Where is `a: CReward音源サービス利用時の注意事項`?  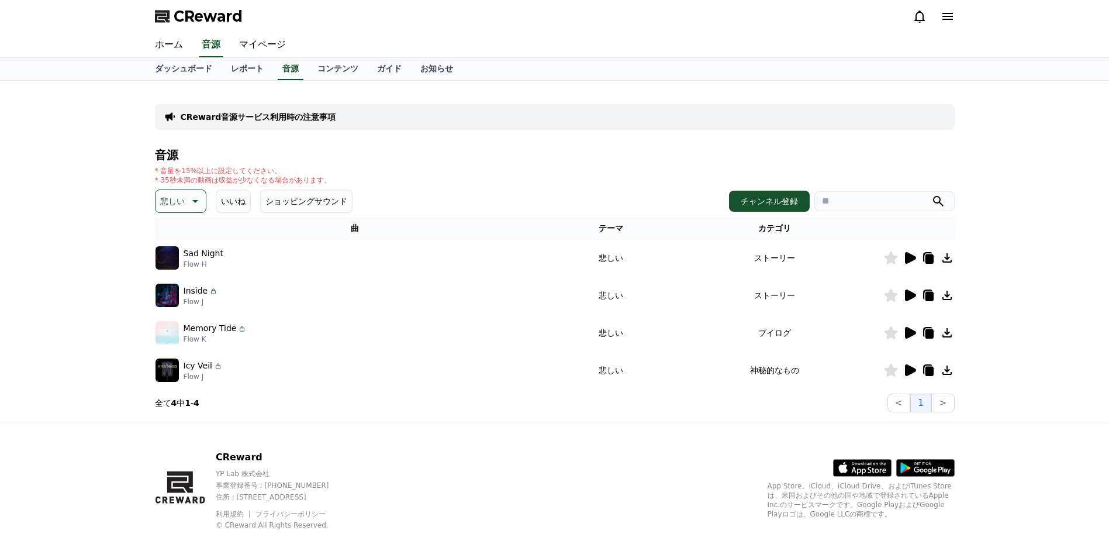
a: CReward音源サービス利用時の注意事項 is located at coordinates (259, 117).